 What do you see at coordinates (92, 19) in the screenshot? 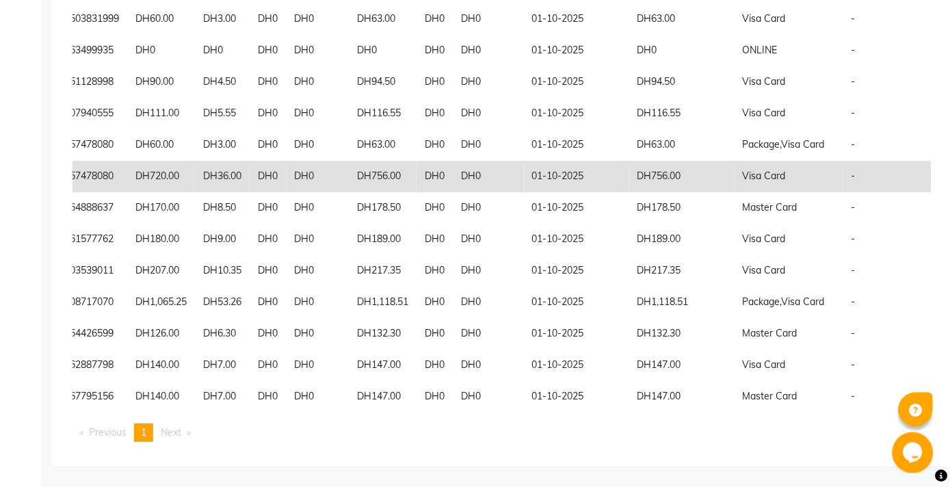
I see `td: 0503831999` at bounding box center [92, 19].